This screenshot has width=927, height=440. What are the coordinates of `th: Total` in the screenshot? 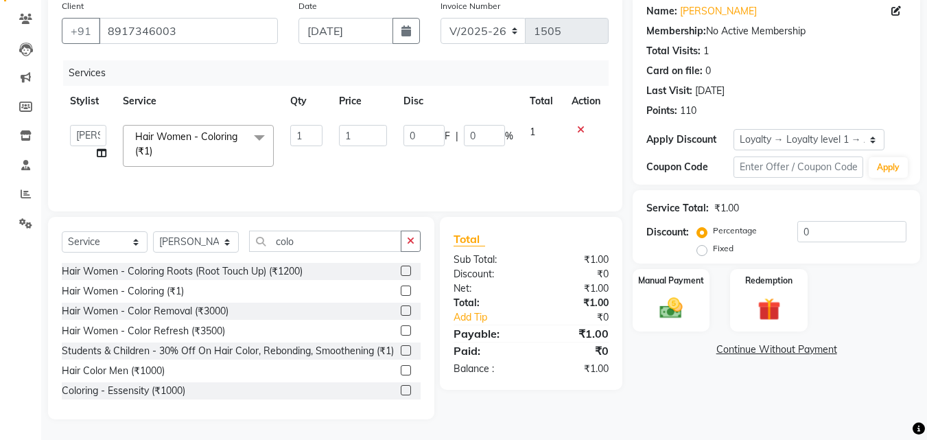 It's located at (542, 101).